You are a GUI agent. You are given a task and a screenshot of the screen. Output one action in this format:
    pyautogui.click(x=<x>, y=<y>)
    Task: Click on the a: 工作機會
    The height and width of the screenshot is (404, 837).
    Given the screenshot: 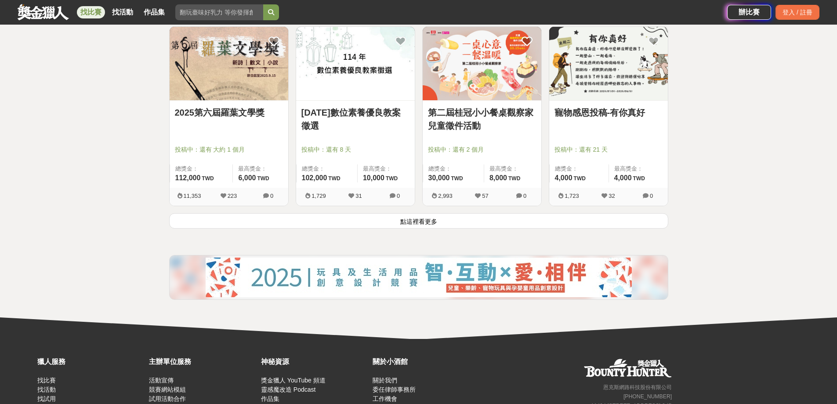 What is the action you would take?
    pyautogui.click(x=385, y=399)
    